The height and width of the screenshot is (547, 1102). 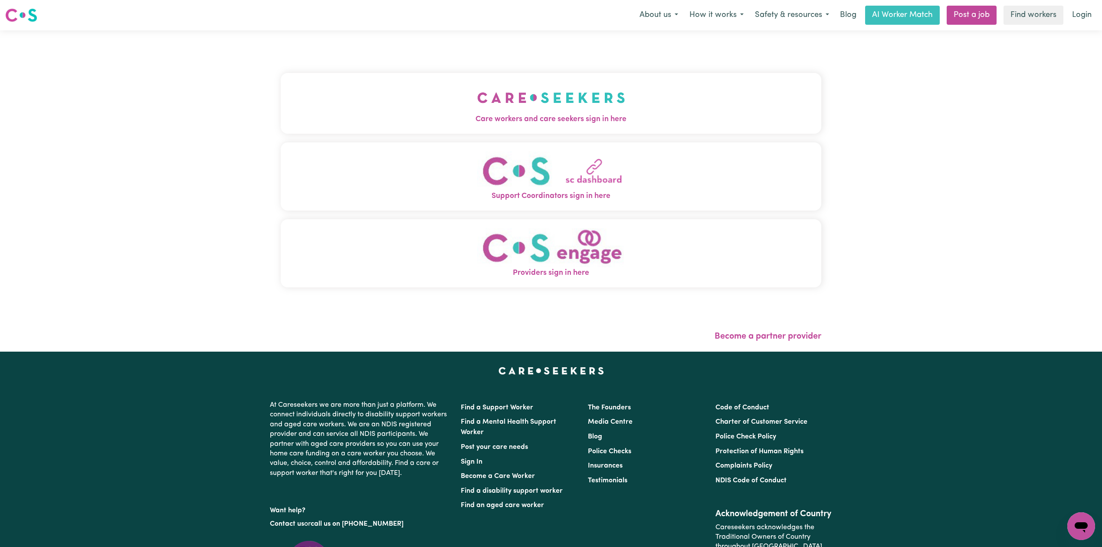 I want to click on a: Protection of Human Rights, so click(x=759, y=451).